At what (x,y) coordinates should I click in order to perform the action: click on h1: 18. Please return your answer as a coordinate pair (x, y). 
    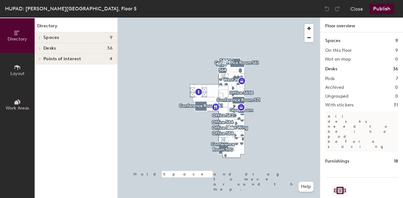
    Looking at the image, I should click on (395, 162).